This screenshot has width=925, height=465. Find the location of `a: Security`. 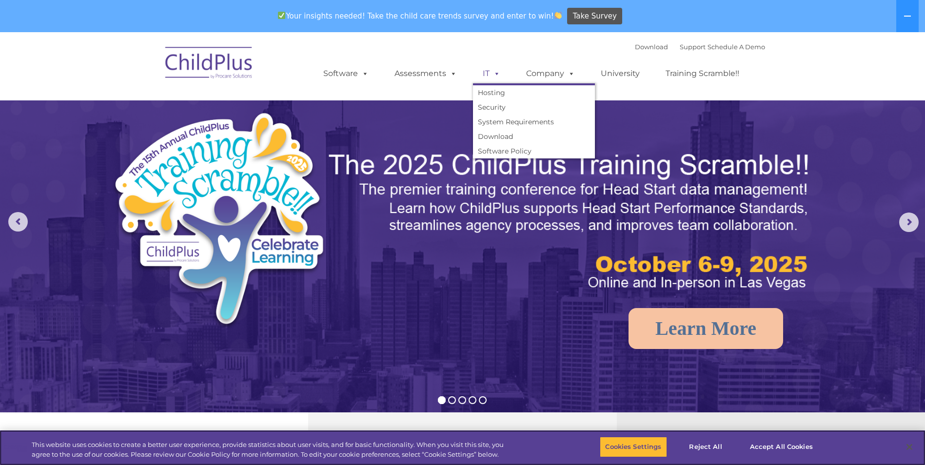

a: Security is located at coordinates (534, 107).